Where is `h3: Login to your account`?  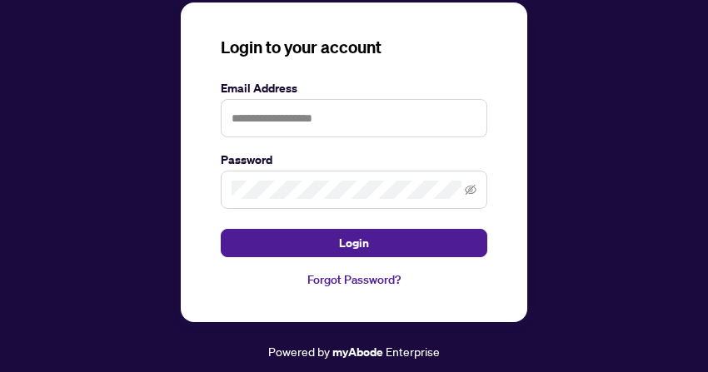 h3: Login to your account is located at coordinates (354, 47).